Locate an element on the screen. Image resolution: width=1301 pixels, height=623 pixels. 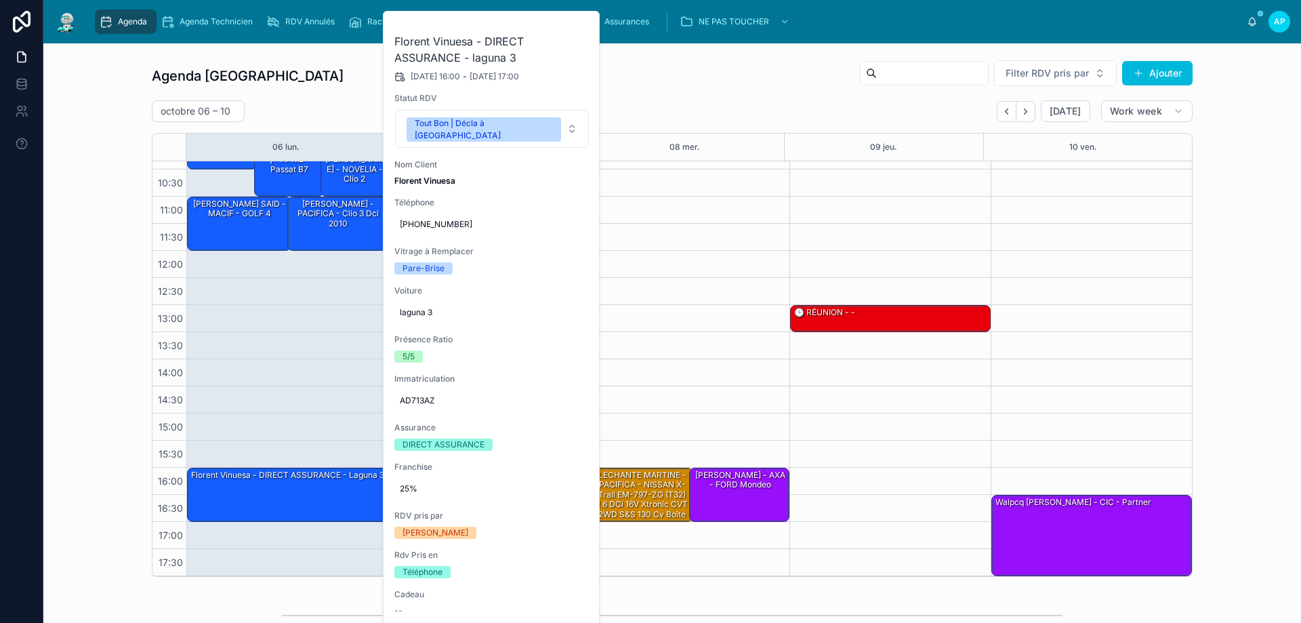
div: 08 mer. is located at coordinates (684, 147).